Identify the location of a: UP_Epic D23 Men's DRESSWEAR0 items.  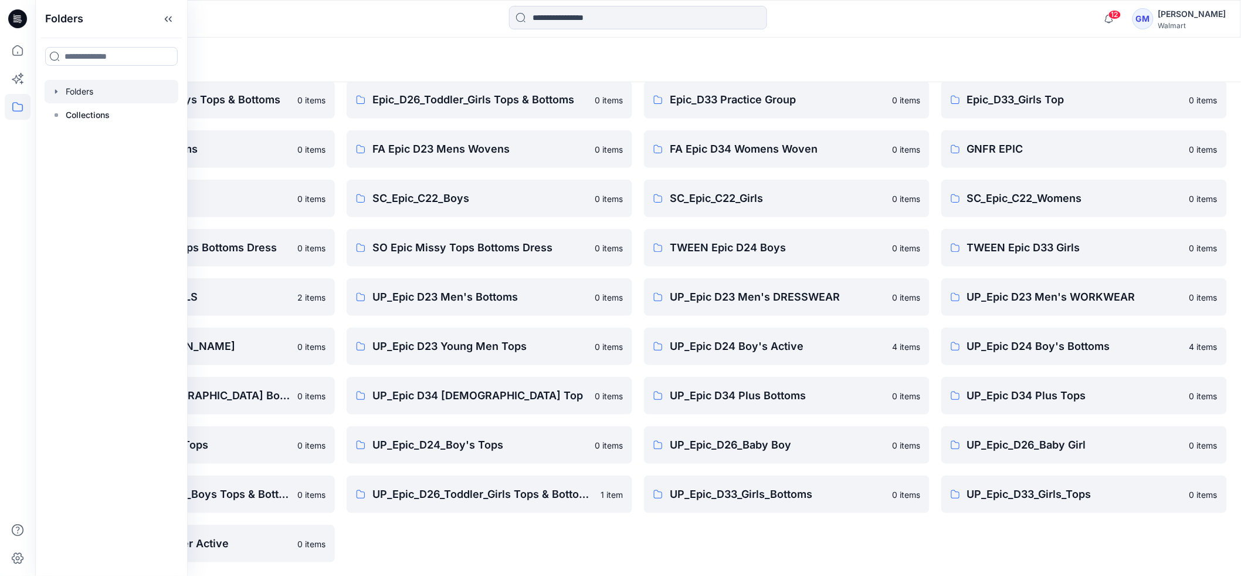
(787, 297).